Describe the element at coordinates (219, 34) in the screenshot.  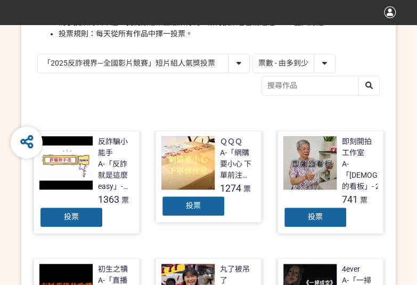
I see `li: 投票規則：每天從所有作品中擇一投票。` at that location.